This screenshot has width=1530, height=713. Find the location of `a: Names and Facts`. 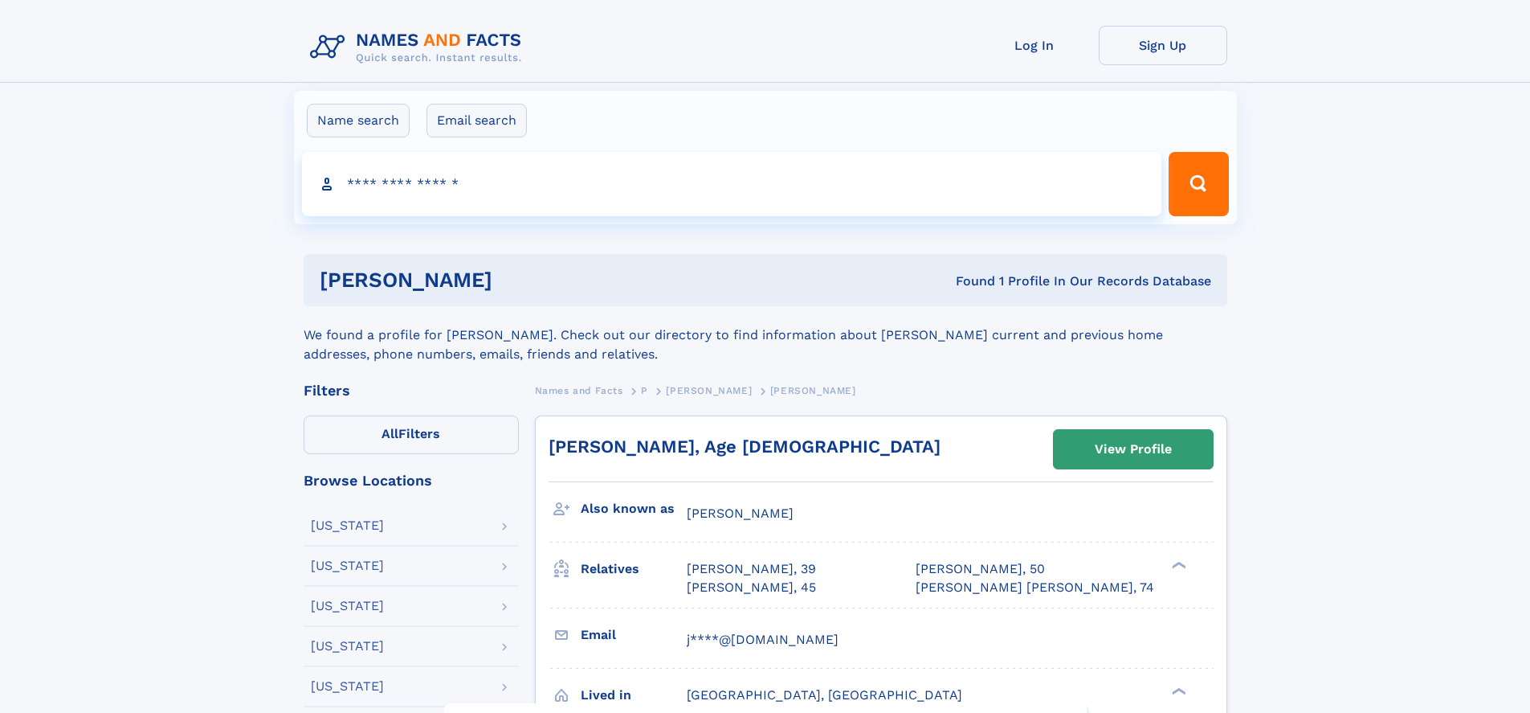

a: Names and Facts is located at coordinates (579, 390).